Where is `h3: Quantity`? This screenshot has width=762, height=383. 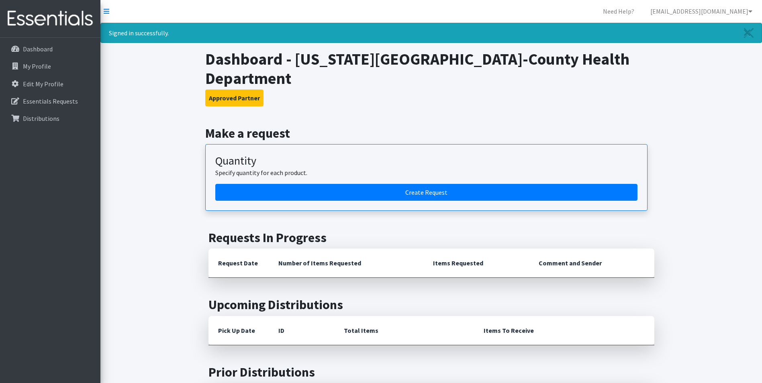
h3: Quantity is located at coordinates (426, 161).